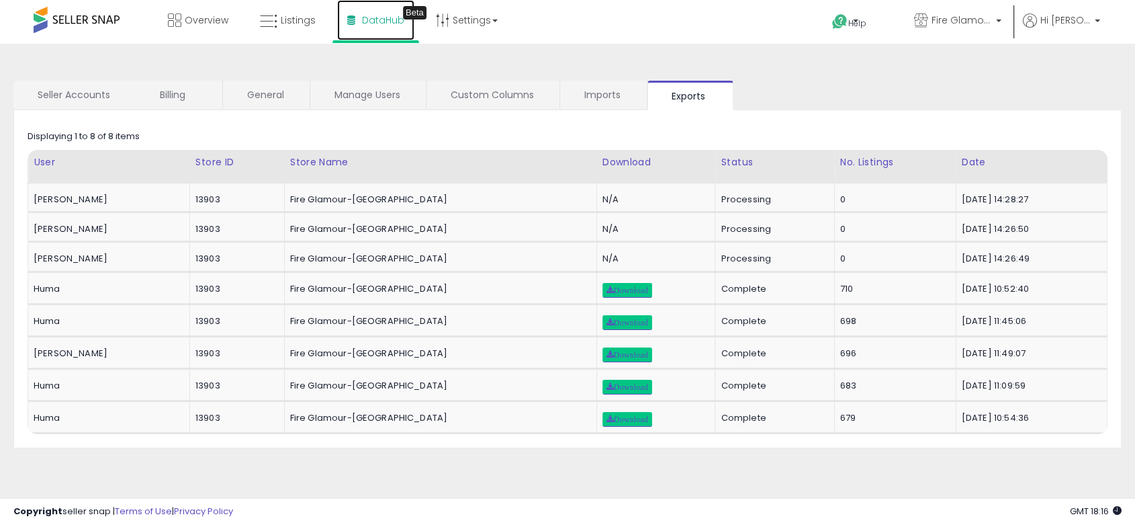 The height and width of the screenshot is (525, 1135). I want to click on div: No. Listings, so click(895, 162).